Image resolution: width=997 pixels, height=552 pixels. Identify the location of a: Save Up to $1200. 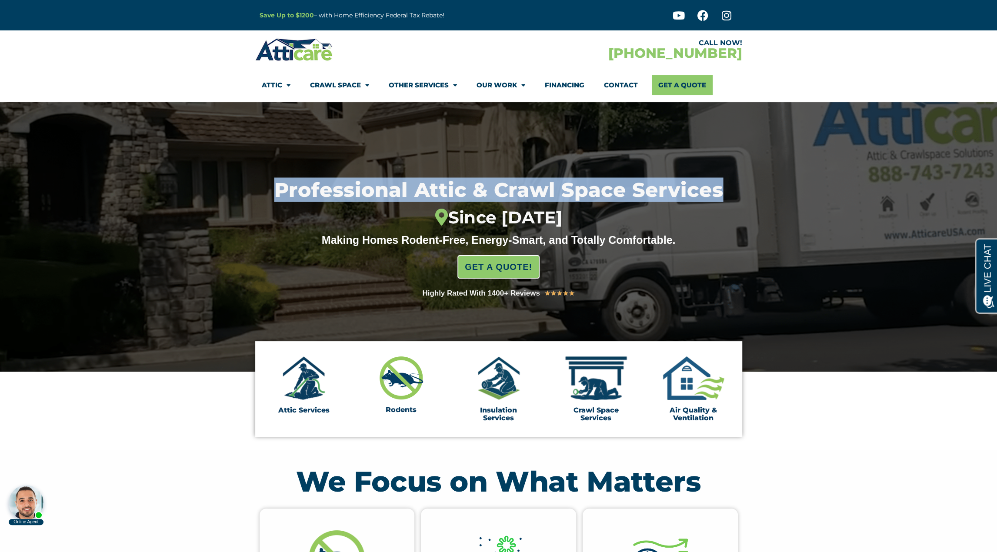
(287, 15).